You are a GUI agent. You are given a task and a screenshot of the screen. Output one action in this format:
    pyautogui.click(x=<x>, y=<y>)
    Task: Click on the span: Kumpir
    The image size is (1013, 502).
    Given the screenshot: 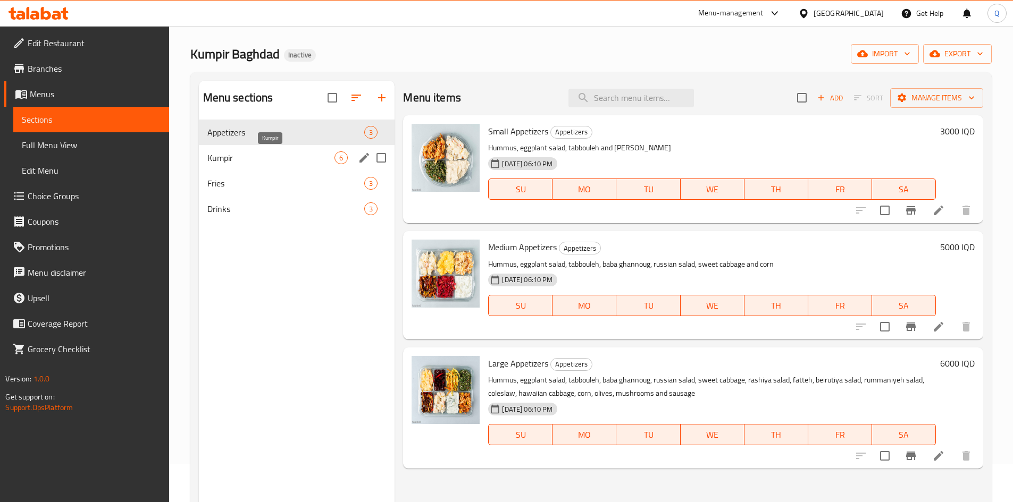 What is the action you would take?
    pyautogui.click(x=271, y=158)
    